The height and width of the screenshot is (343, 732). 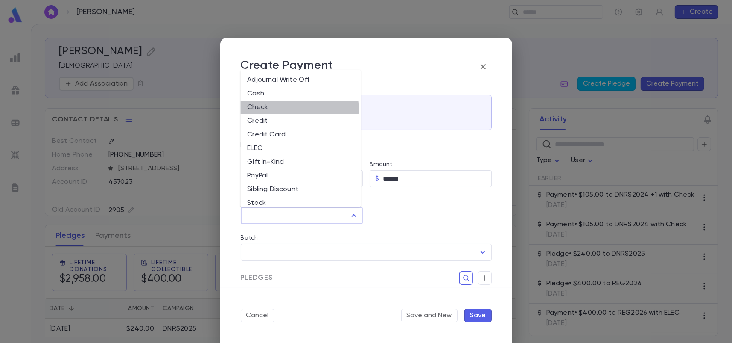 I want to click on li: Stock, so click(x=301, y=203).